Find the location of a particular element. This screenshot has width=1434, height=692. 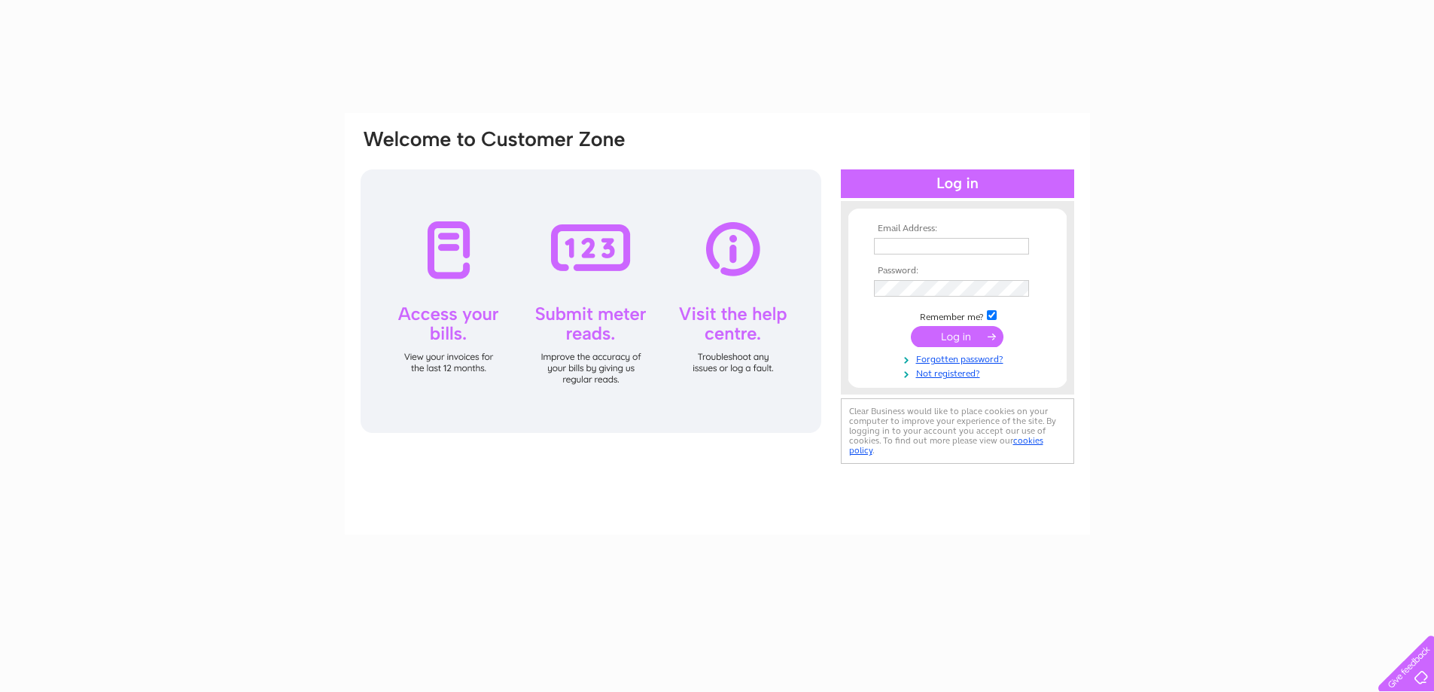

a: Forgotten password? is located at coordinates (959, 357).